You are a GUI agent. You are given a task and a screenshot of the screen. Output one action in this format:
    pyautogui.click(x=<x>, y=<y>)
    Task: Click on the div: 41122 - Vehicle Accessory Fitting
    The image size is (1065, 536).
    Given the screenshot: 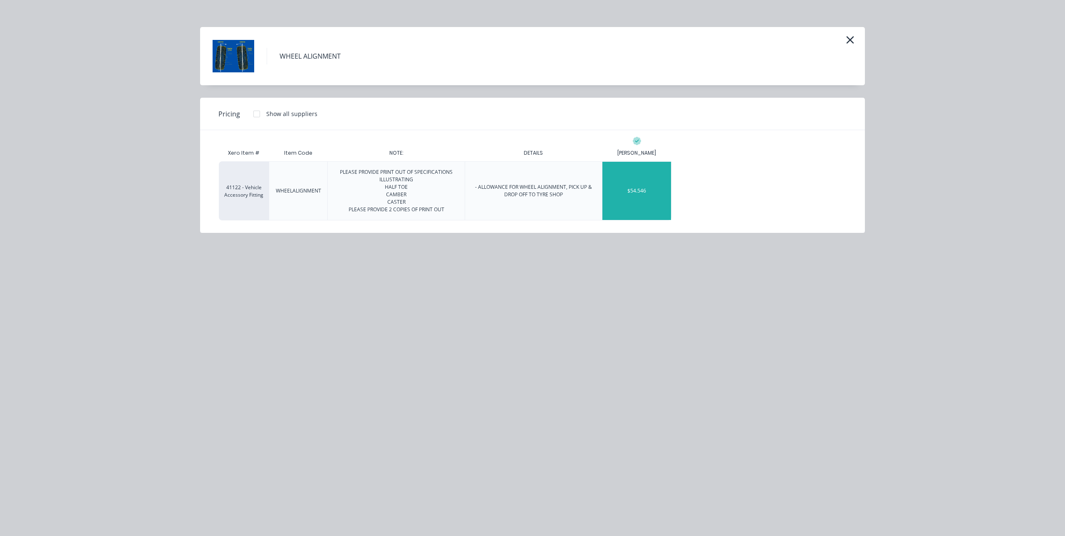 What is the action you would take?
    pyautogui.click(x=244, y=191)
    